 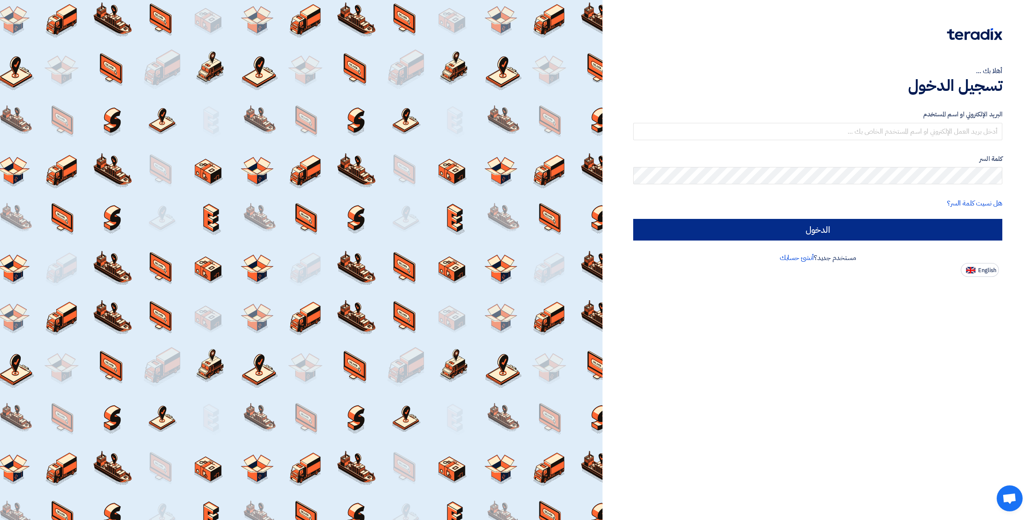 What do you see at coordinates (818, 114) in the screenshot?
I see `label: البريد الإلكتروني او اسم المستخدم` at bounding box center [818, 114].